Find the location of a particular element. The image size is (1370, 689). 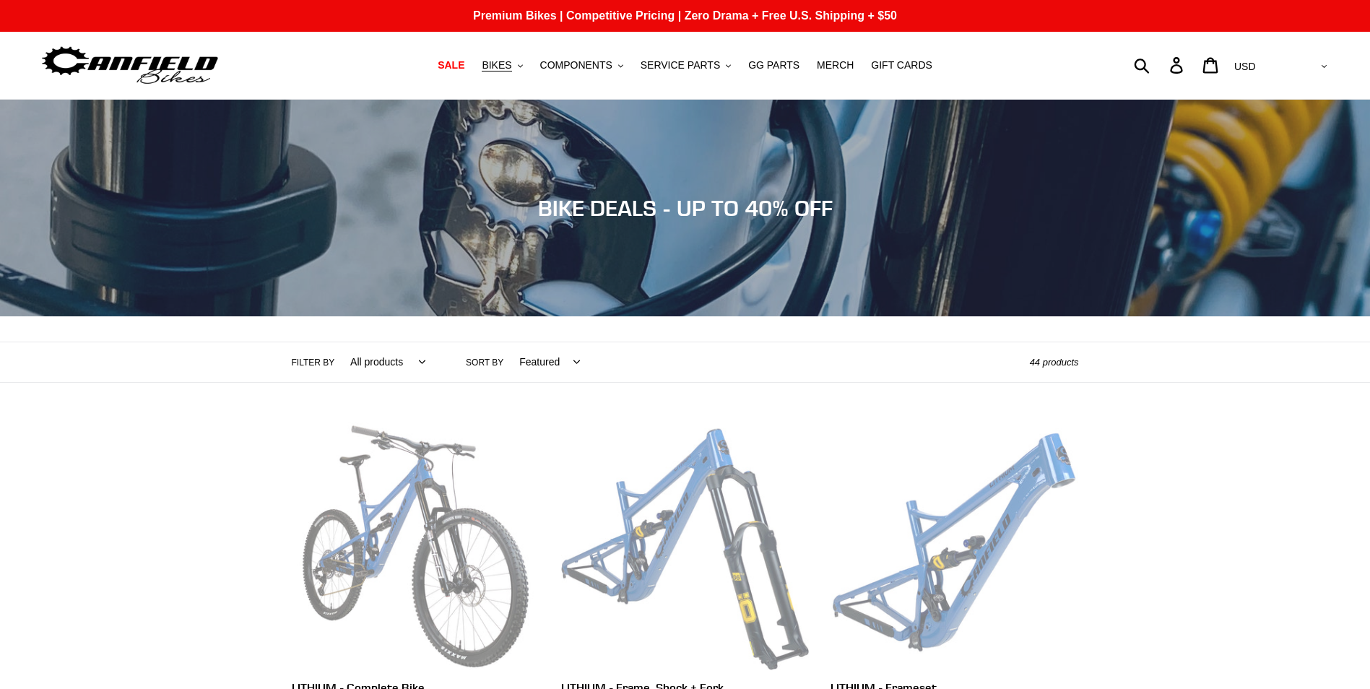

button: SERVICE PARTS is located at coordinates (685, 65).